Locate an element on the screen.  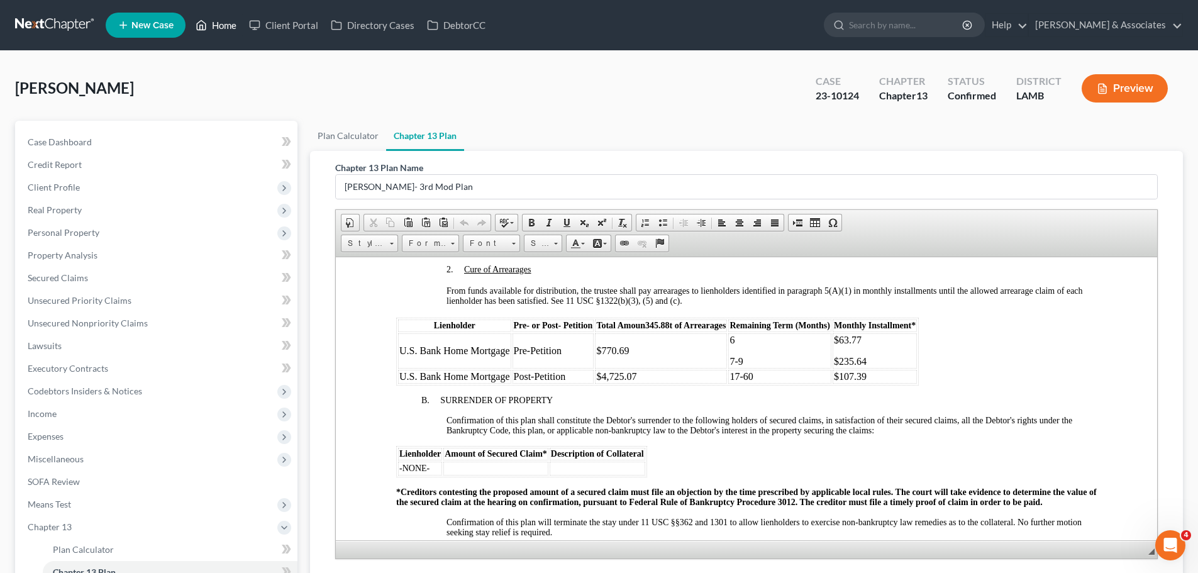
span: Description of Collateral is located at coordinates (262, 196).